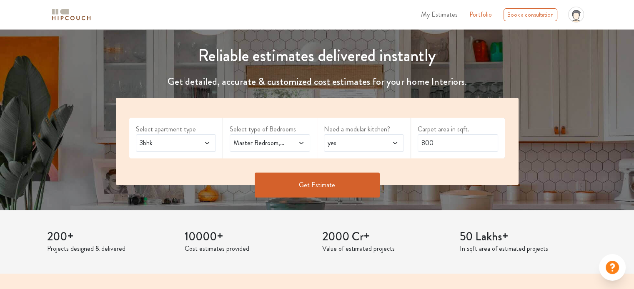 This screenshot has width=634, height=289. What do you see at coordinates (317, 82) in the screenshot?
I see `h4: Get detailed, accurate & customized cost estimates for your home Interiors.` at bounding box center [317, 82].